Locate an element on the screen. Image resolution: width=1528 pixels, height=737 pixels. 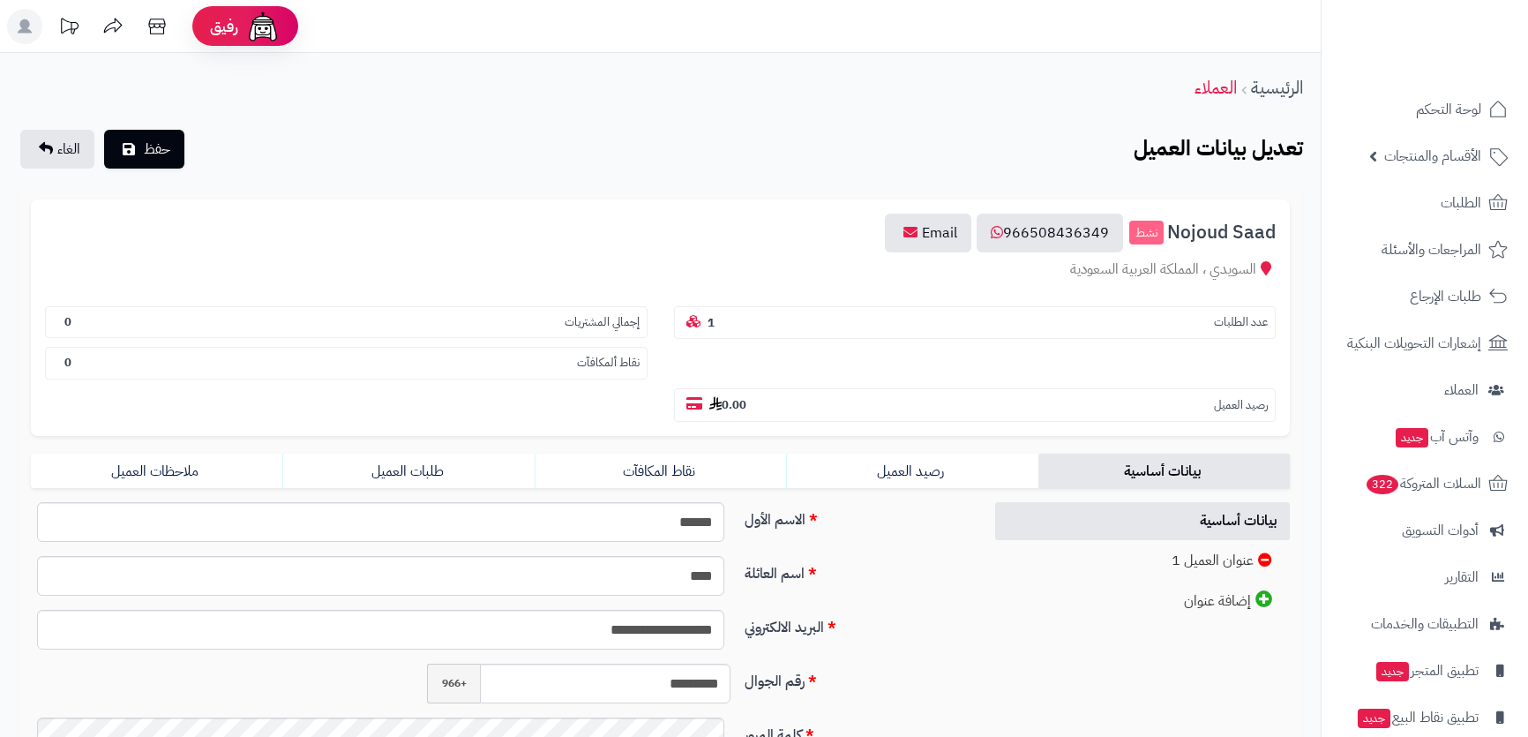
a: رصيد العميل is located at coordinates (911, 471).